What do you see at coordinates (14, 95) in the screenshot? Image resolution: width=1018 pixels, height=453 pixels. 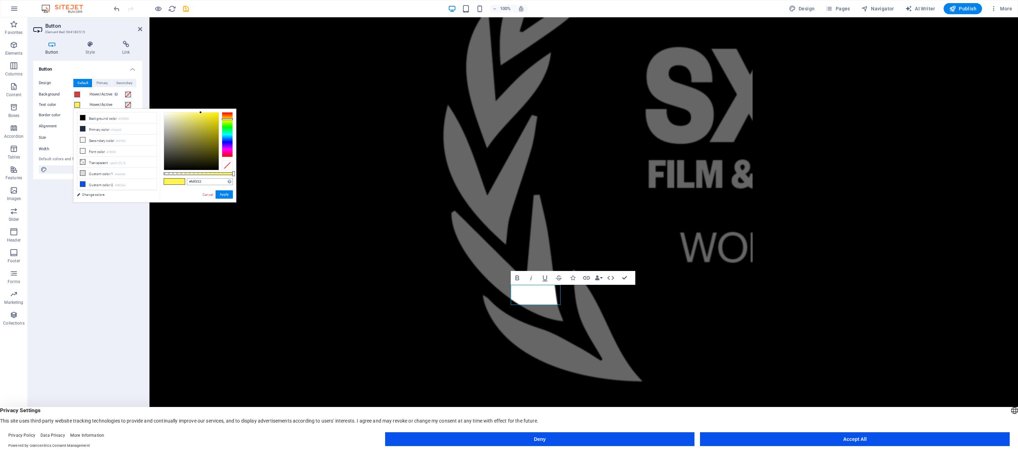 I see `p: Content` at bounding box center [14, 95].